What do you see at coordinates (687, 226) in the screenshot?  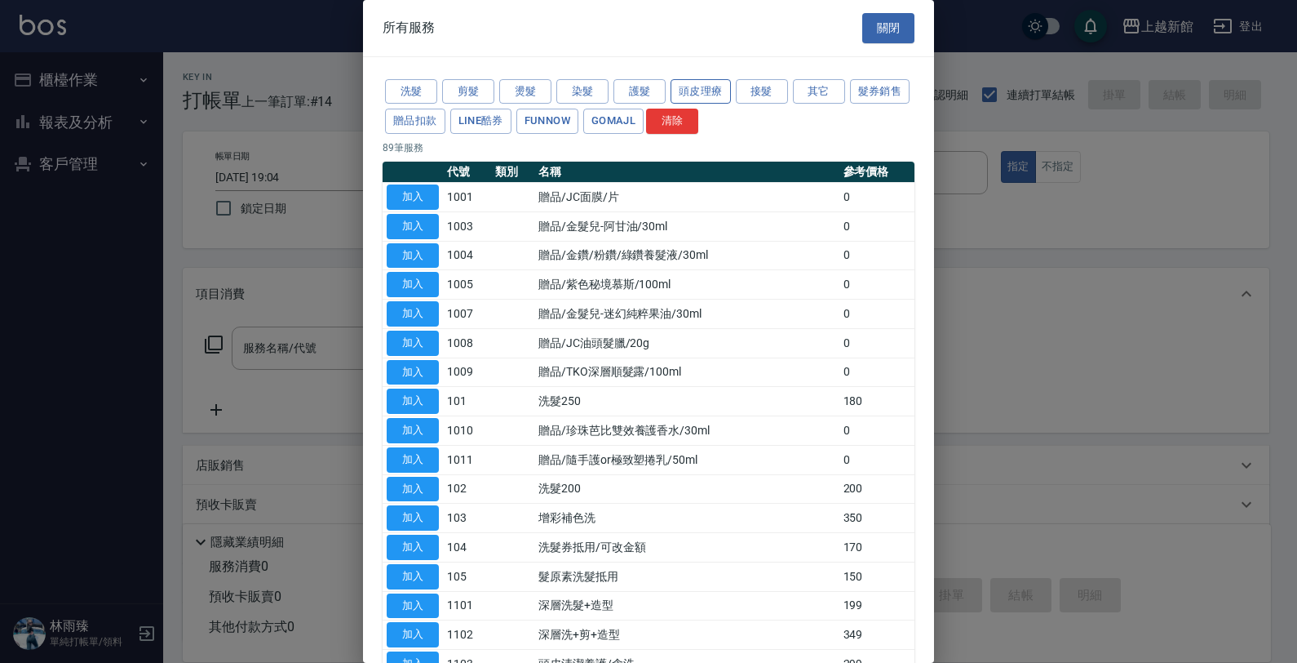 I see `td: 贈品/金髮兒-阿甘油/30ml` at bounding box center [687, 226].